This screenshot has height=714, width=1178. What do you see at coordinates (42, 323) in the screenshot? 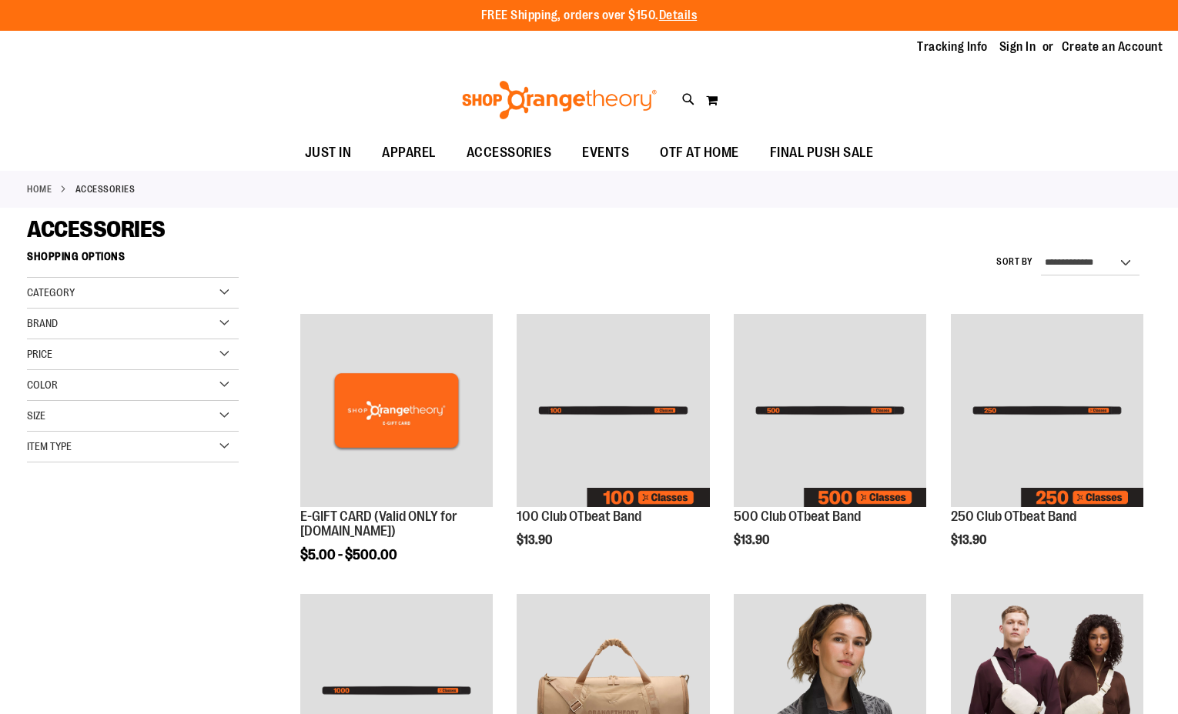
I see `span: Brand` at bounding box center [42, 323].